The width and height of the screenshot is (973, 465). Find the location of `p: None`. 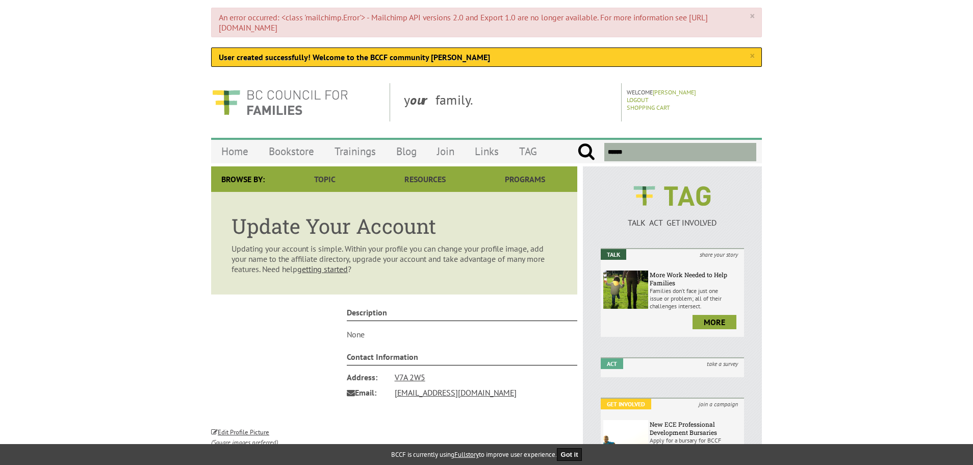

p: None is located at coordinates (462, 334).